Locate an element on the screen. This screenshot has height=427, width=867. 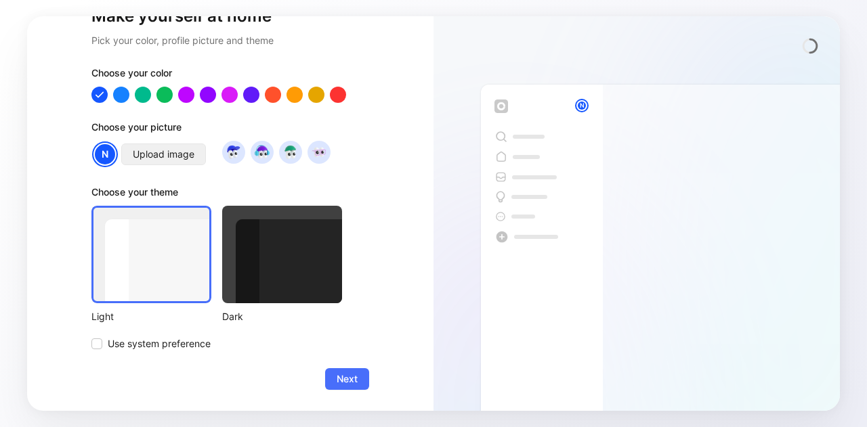
h1: Make yourself at home is located at coordinates (230, 16).